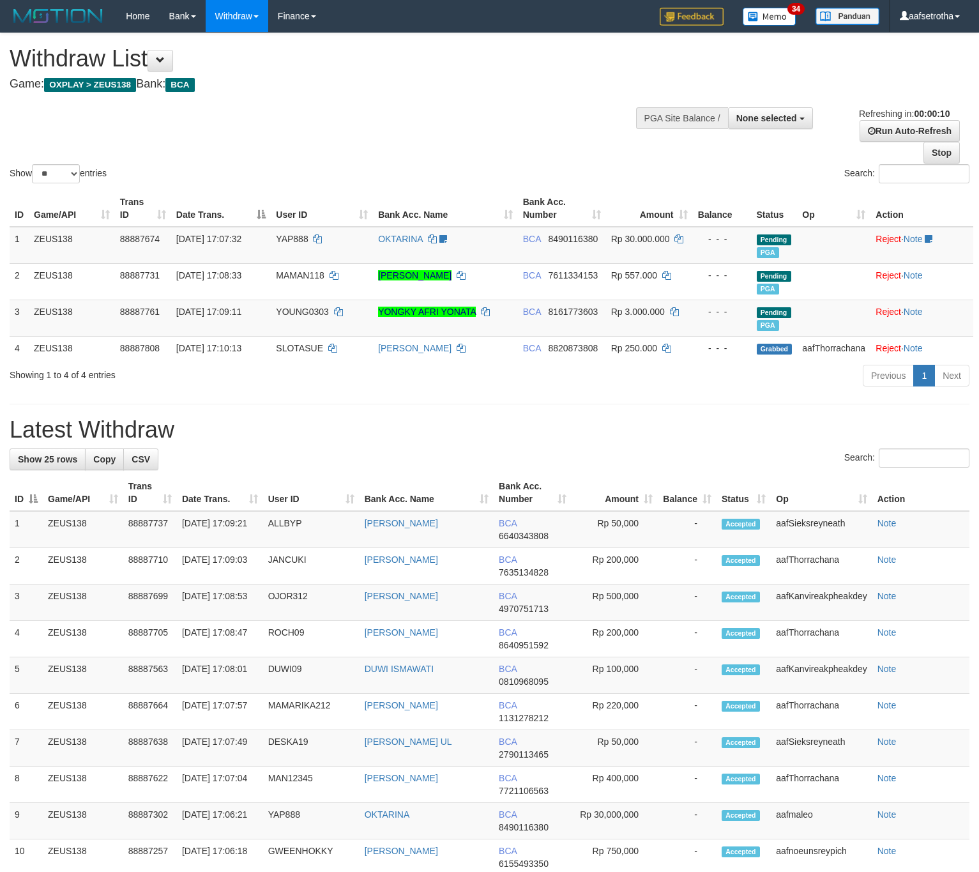  What do you see at coordinates (150, 530) in the screenshot?
I see `td: 88887737` at bounding box center [150, 530].